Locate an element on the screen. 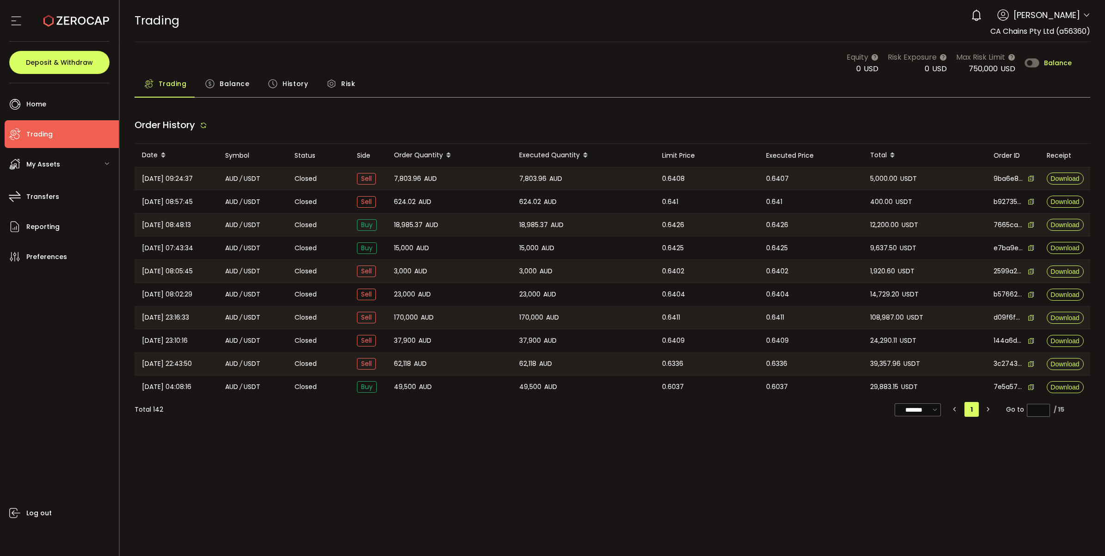  span: CA Chains Pty Ltd (a56360) is located at coordinates (1040, 31).